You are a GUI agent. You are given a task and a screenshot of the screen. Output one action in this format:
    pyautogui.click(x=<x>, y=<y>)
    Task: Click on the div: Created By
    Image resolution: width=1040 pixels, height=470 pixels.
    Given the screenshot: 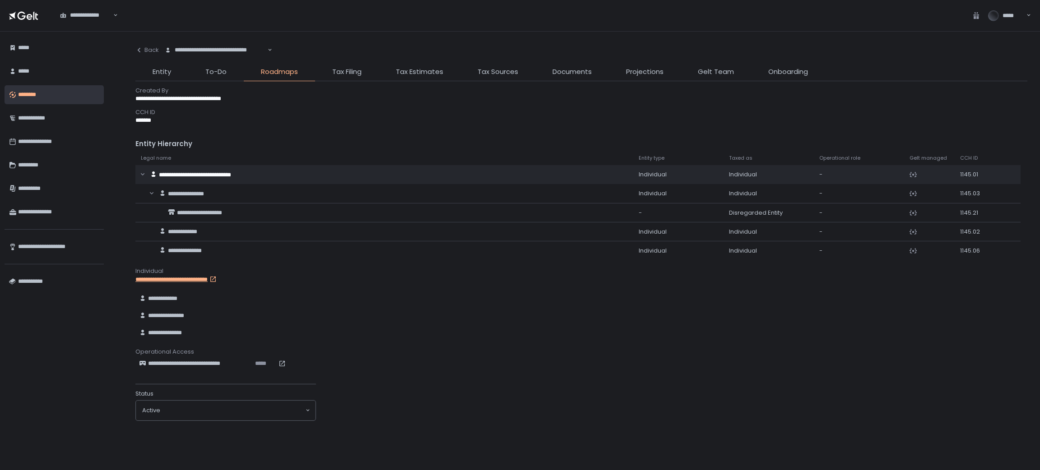 What is the action you would take?
    pyautogui.click(x=581, y=91)
    